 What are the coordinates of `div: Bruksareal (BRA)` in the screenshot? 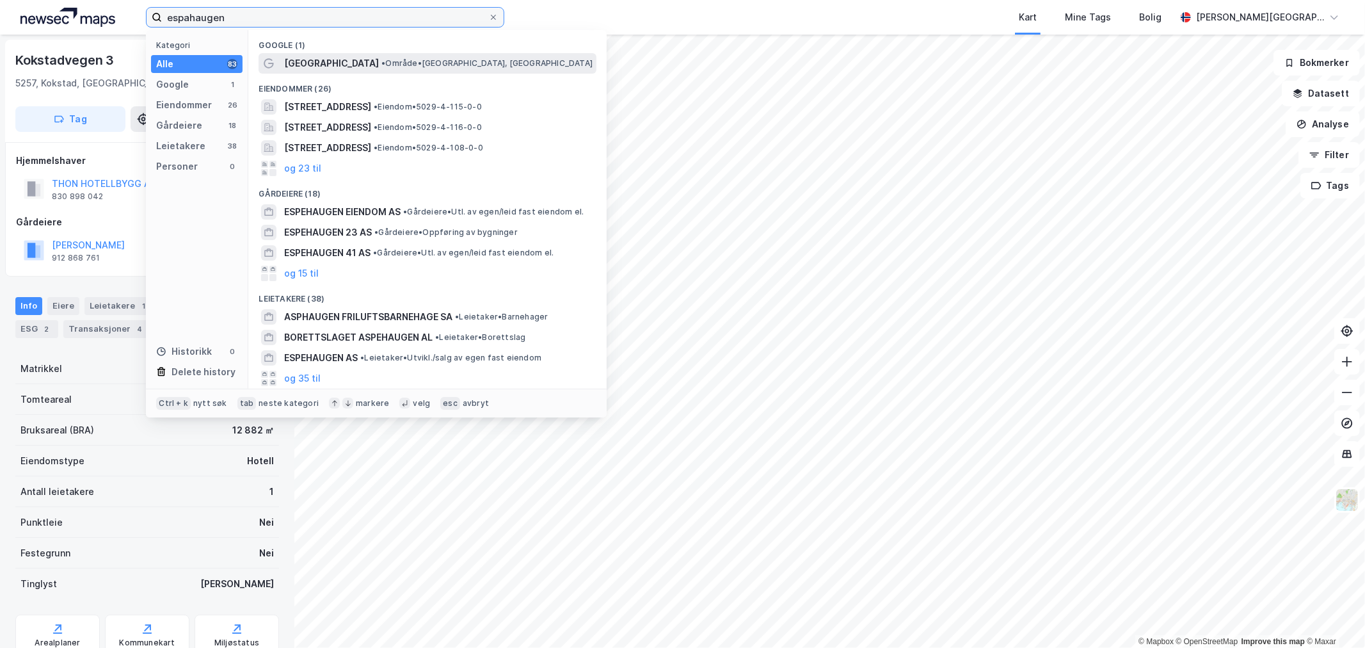 It's located at (57, 430).